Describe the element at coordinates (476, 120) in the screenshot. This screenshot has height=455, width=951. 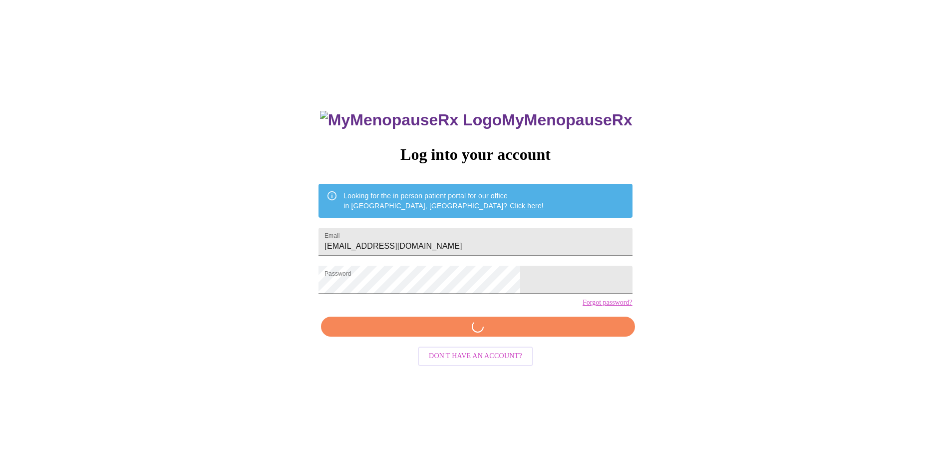
I see `h3: MyMenopauseRx` at that location.